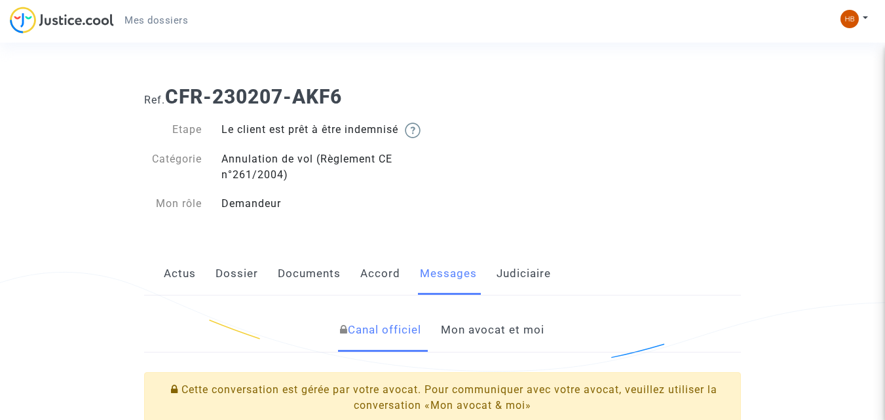 The image size is (885, 420). What do you see at coordinates (254, 96) in the screenshot?
I see `b: CFR-230207-AKF6` at bounding box center [254, 96].